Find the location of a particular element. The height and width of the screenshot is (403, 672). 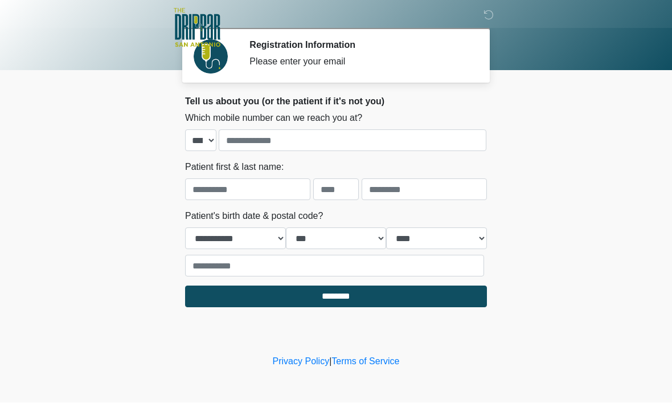

label: Patient first & last name: is located at coordinates (234, 167).